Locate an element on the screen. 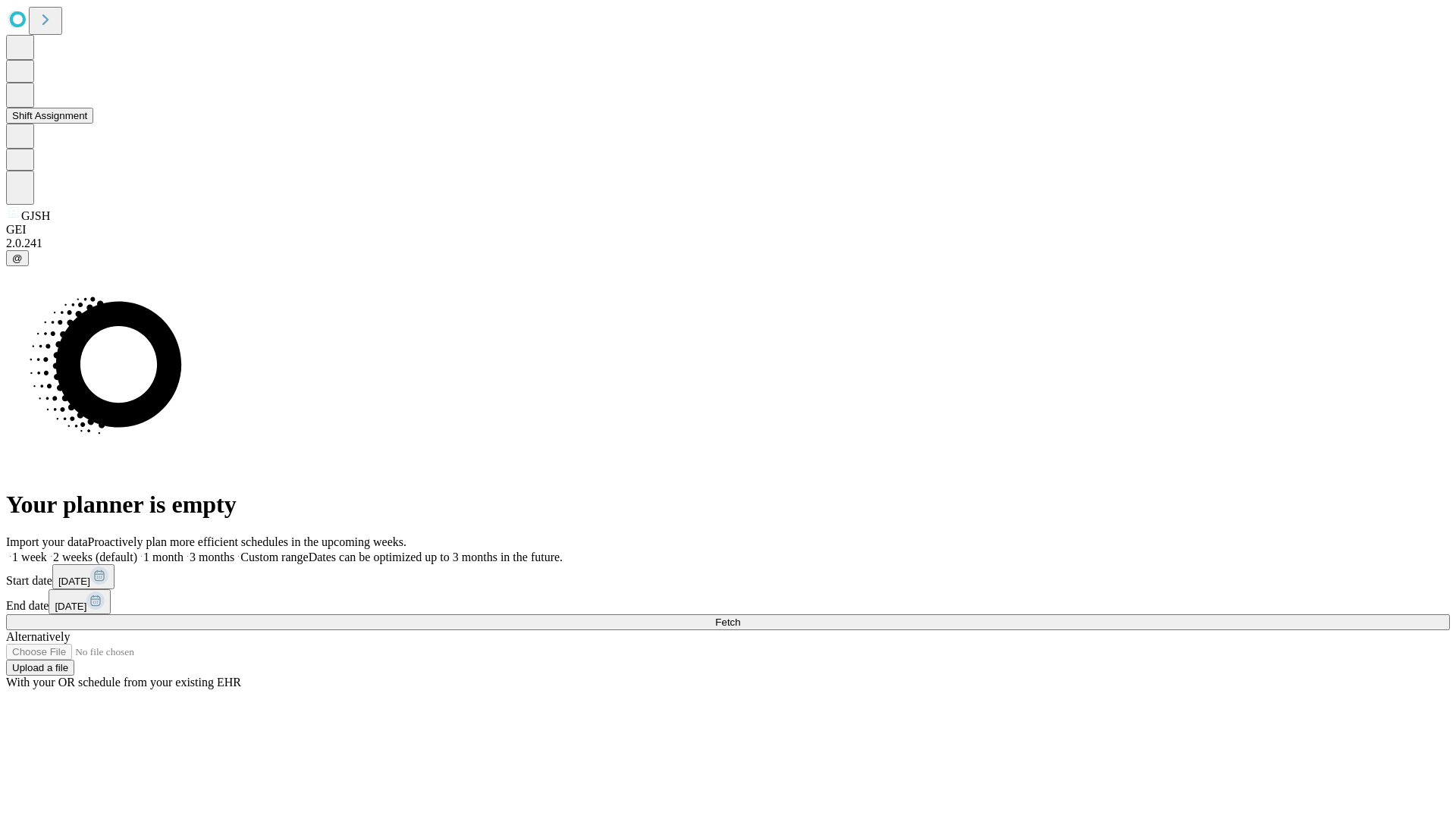 The image size is (1456, 819). span: 3 months is located at coordinates (212, 556).